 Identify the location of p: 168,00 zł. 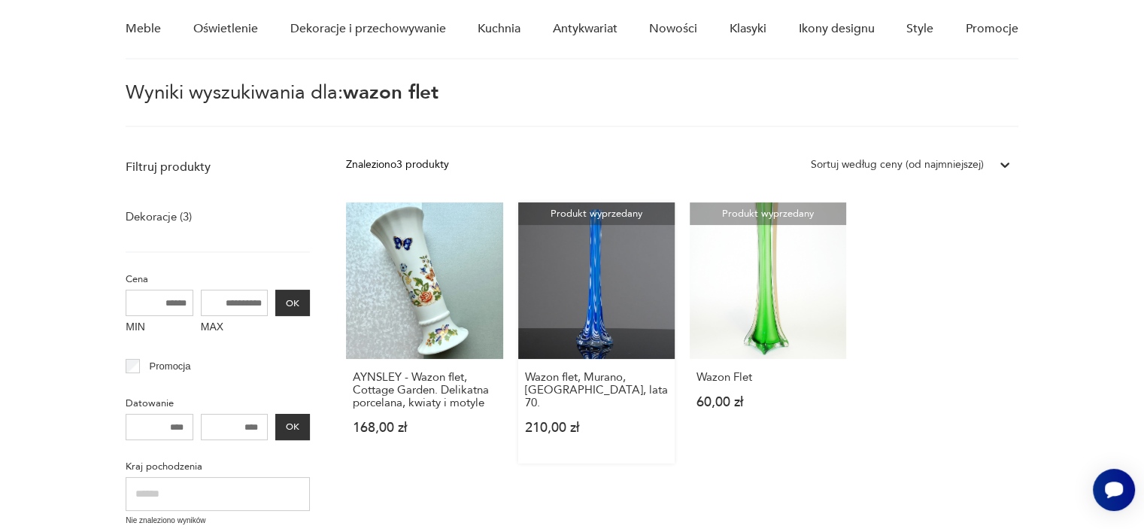
(424, 427).